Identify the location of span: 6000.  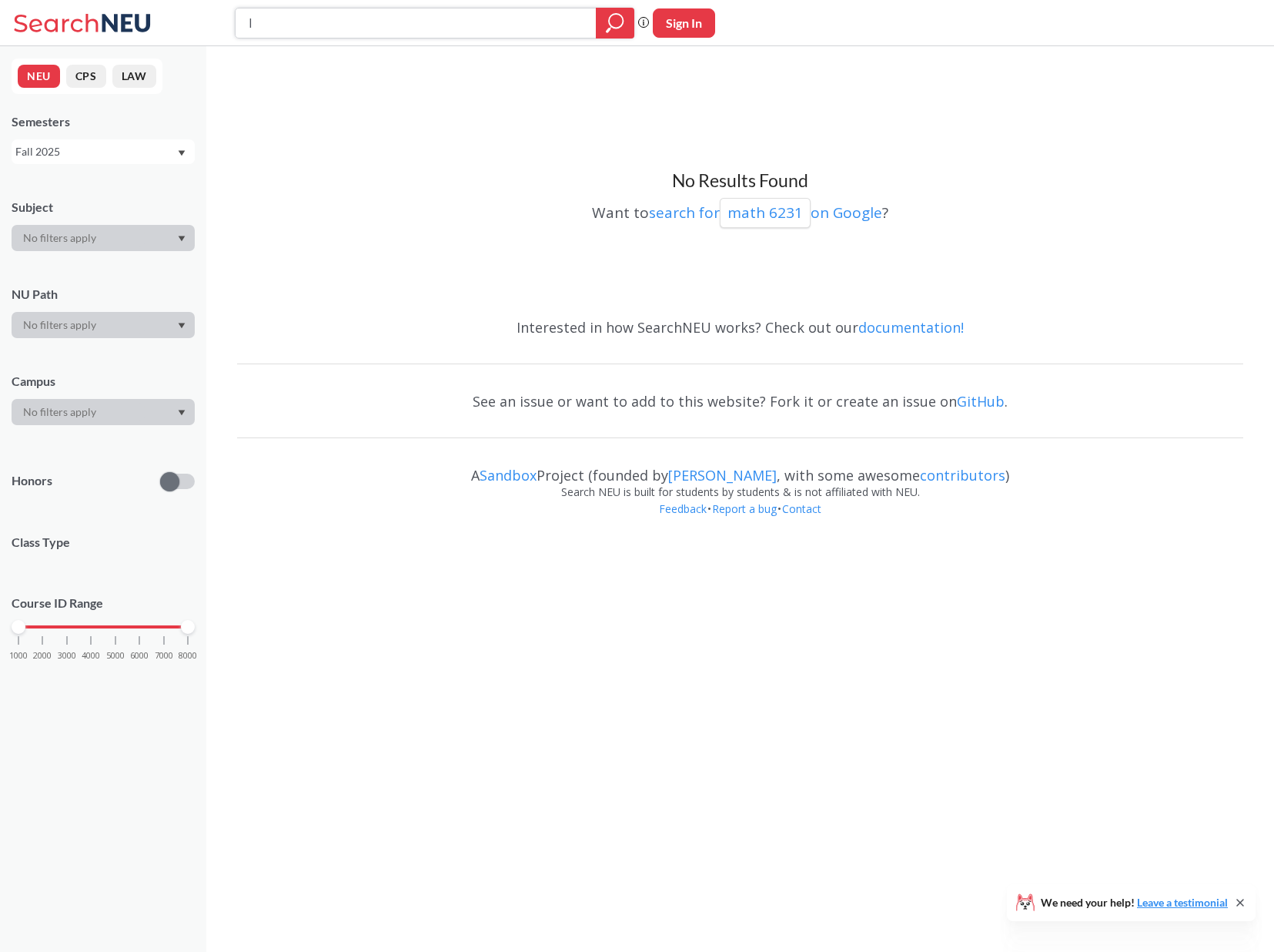
(139, 655).